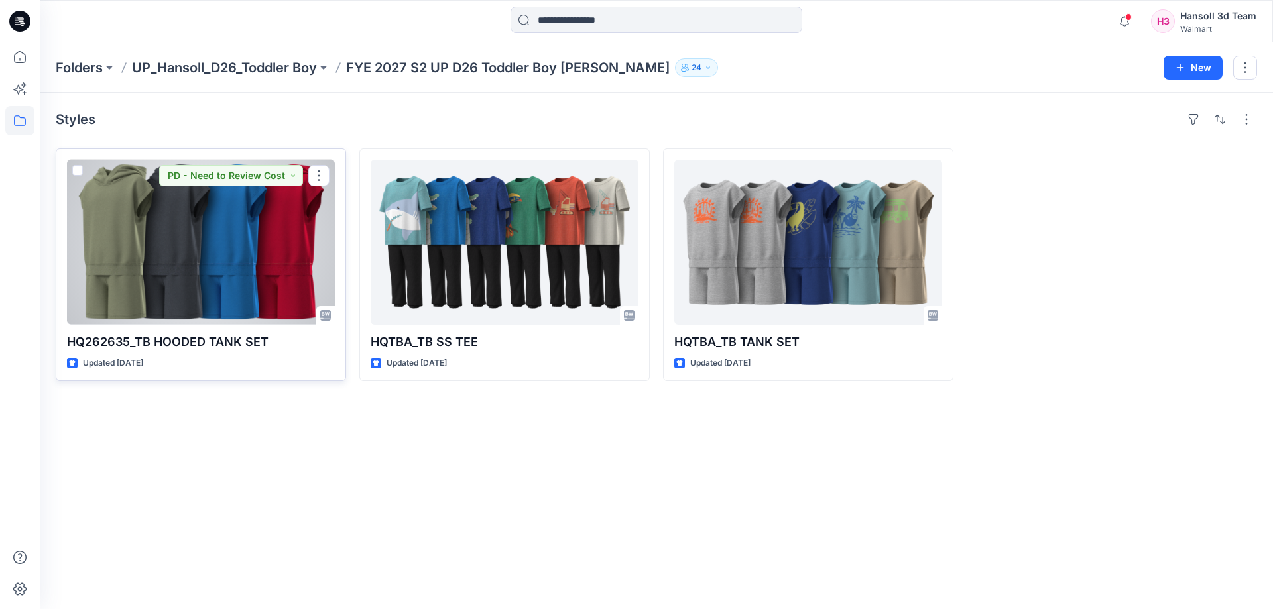 The width and height of the screenshot is (1273, 609). I want to click on p: UP_Hansoll_D26_Toddler Boy, so click(224, 68).